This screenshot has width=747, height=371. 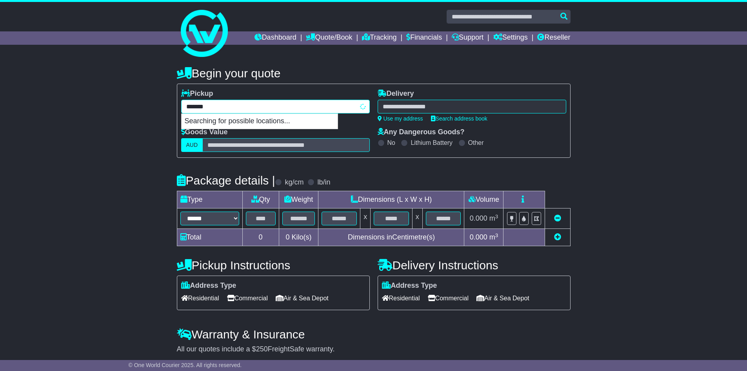 What do you see at coordinates (396, 94) in the screenshot?
I see `label: Delivery` at bounding box center [396, 94].